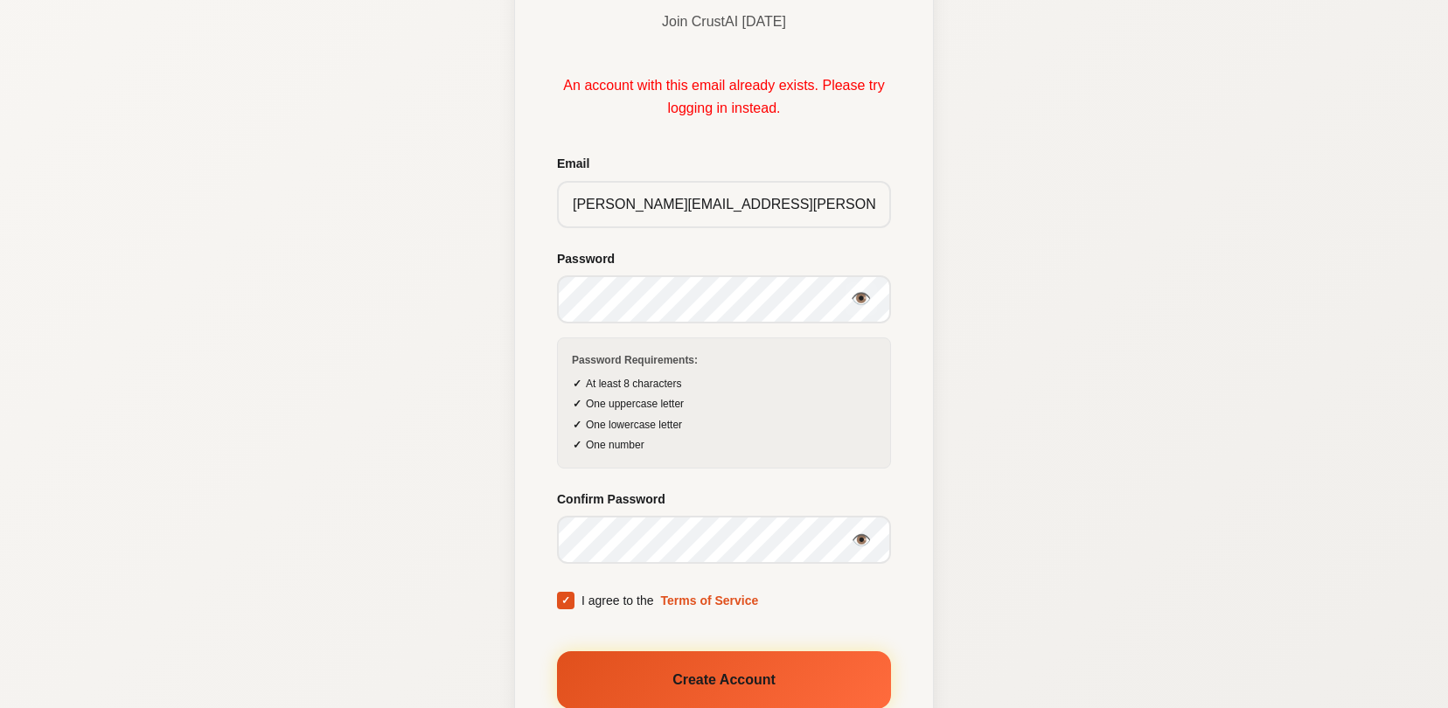  What do you see at coordinates (724, 445) in the screenshot?
I see `li: One number` at bounding box center [724, 445].